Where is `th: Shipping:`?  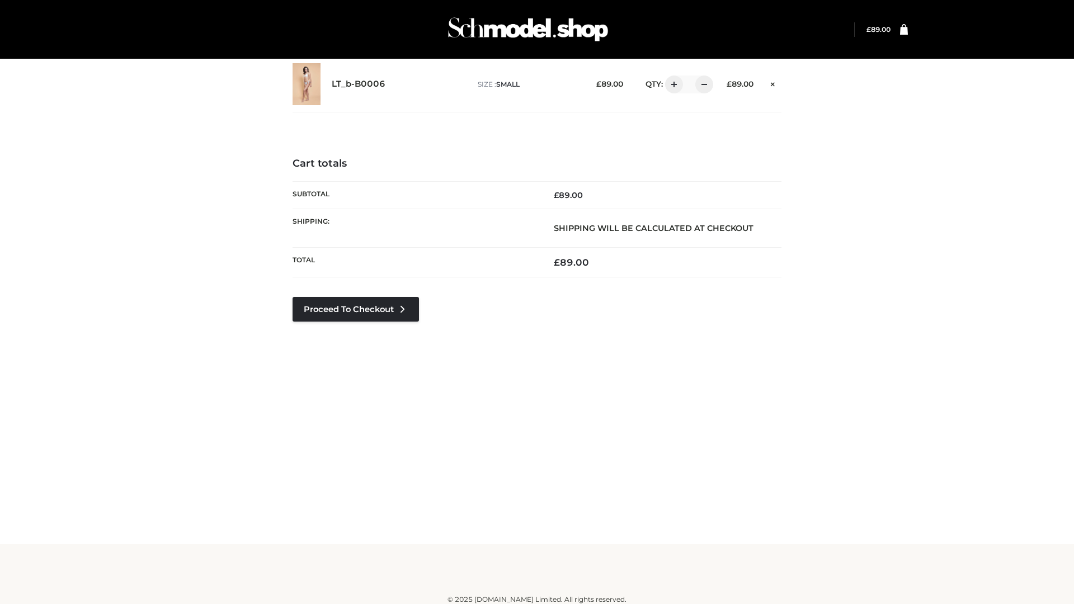
th: Shipping: is located at coordinates (414, 228).